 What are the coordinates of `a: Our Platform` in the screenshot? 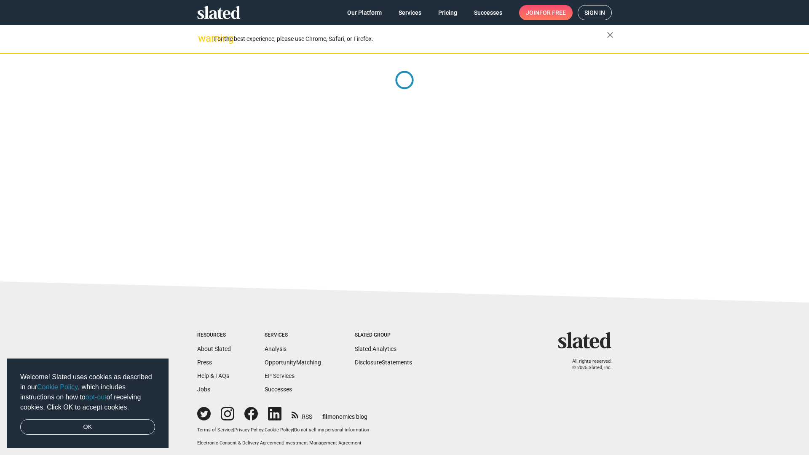 It's located at (365, 13).